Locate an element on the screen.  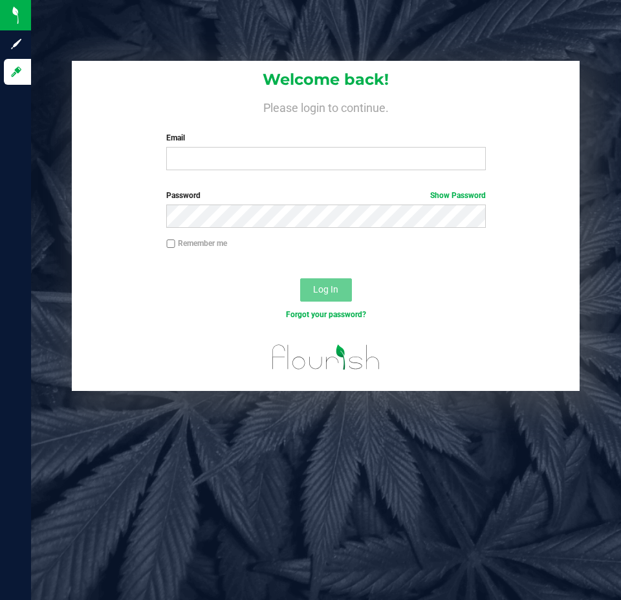
a: Forgot your password? is located at coordinates (326, 315).